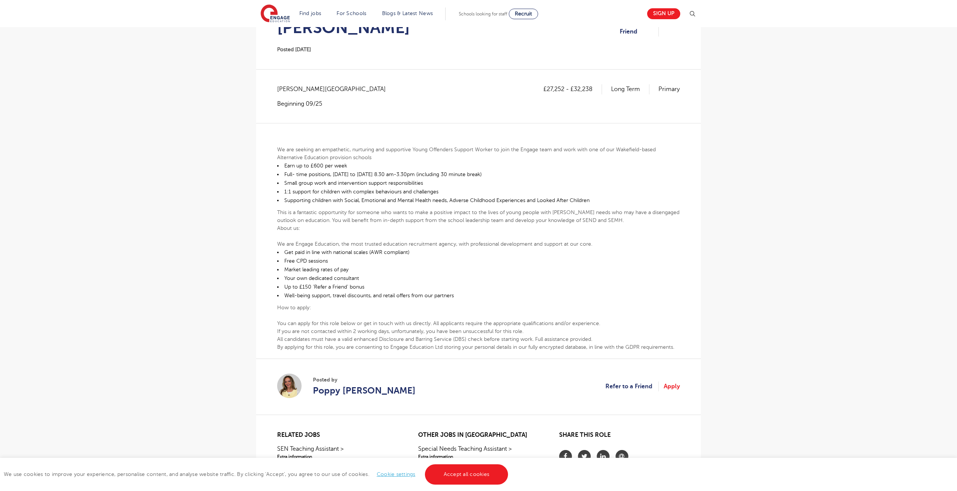  I want to click on p: You can apply for this role below or get in touch with us directly. All applicants require the ap..., so click(478, 323).